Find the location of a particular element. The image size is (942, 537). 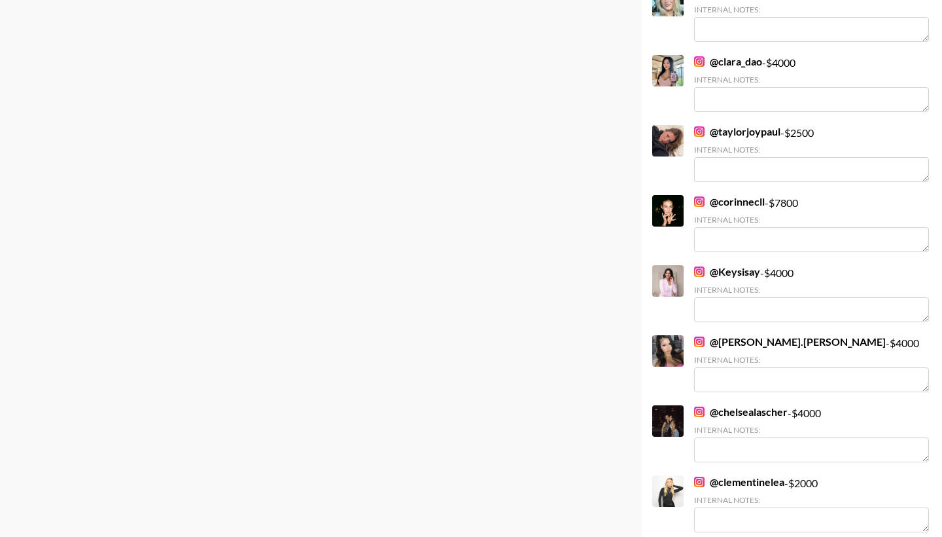

div: - $ 2500 is located at coordinates (811, 153).